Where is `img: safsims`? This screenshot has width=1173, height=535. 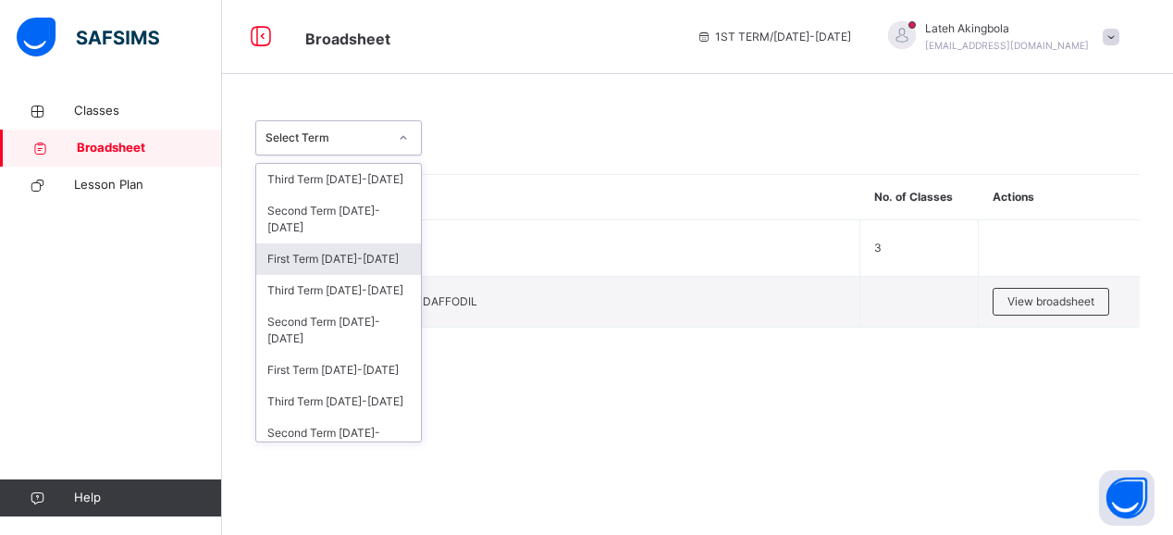
img: safsims is located at coordinates (88, 37).